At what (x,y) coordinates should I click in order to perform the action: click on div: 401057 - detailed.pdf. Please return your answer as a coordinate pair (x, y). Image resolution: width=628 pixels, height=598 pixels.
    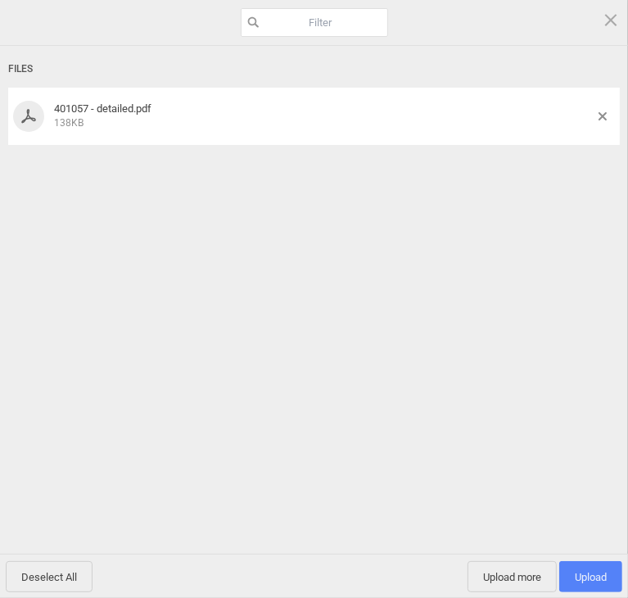
    Looking at the image, I should click on (324, 116).